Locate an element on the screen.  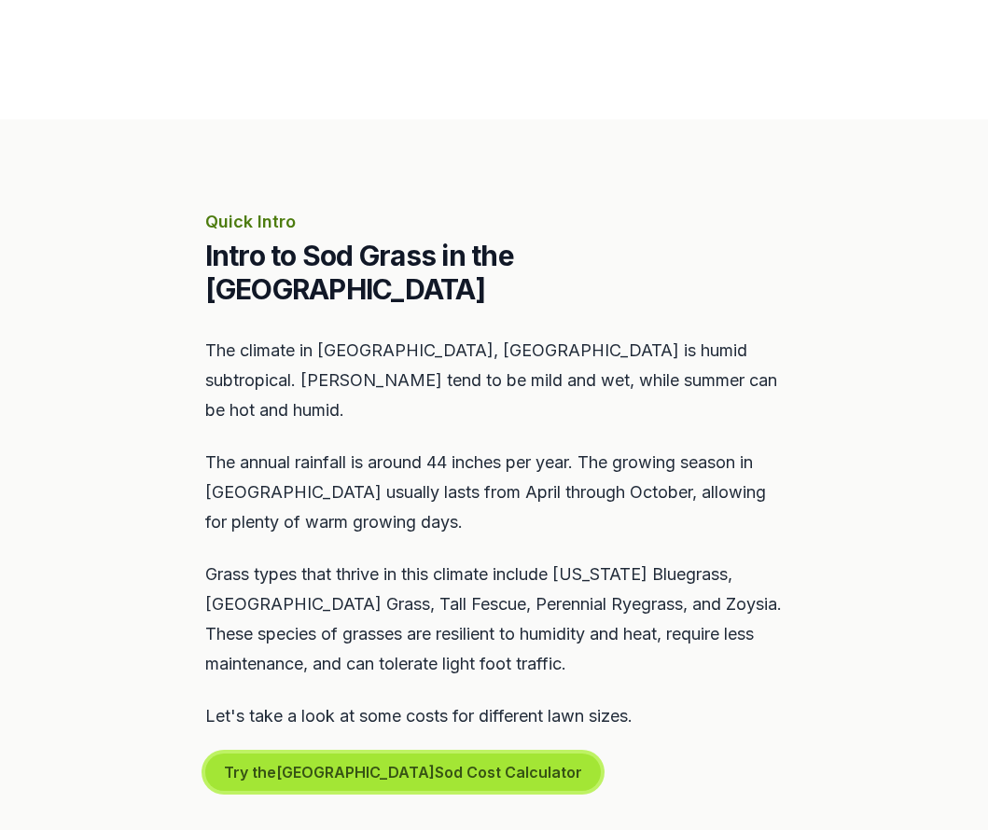
p: Quick Intro is located at coordinates (495, 222).